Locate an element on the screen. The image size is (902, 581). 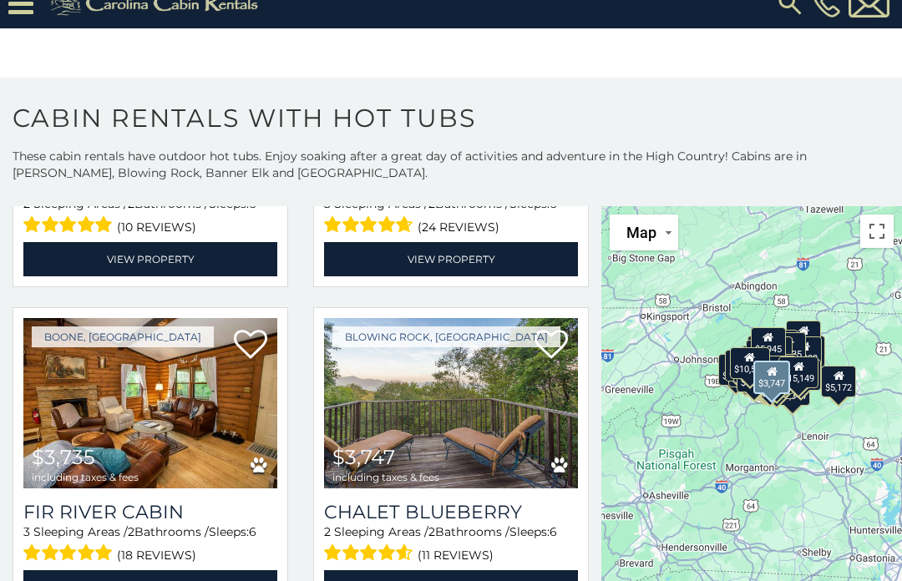
h3: Chalet Blueberry is located at coordinates (451, 512).